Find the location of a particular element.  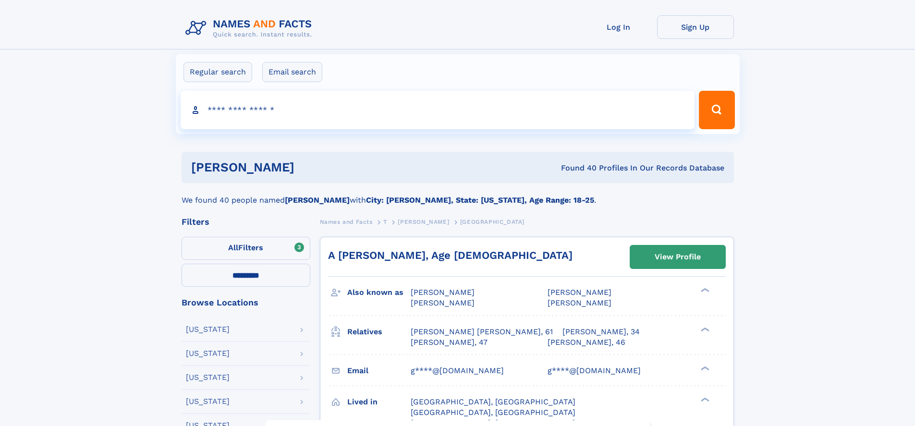

a: Log In is located at coordinates (618, 27).